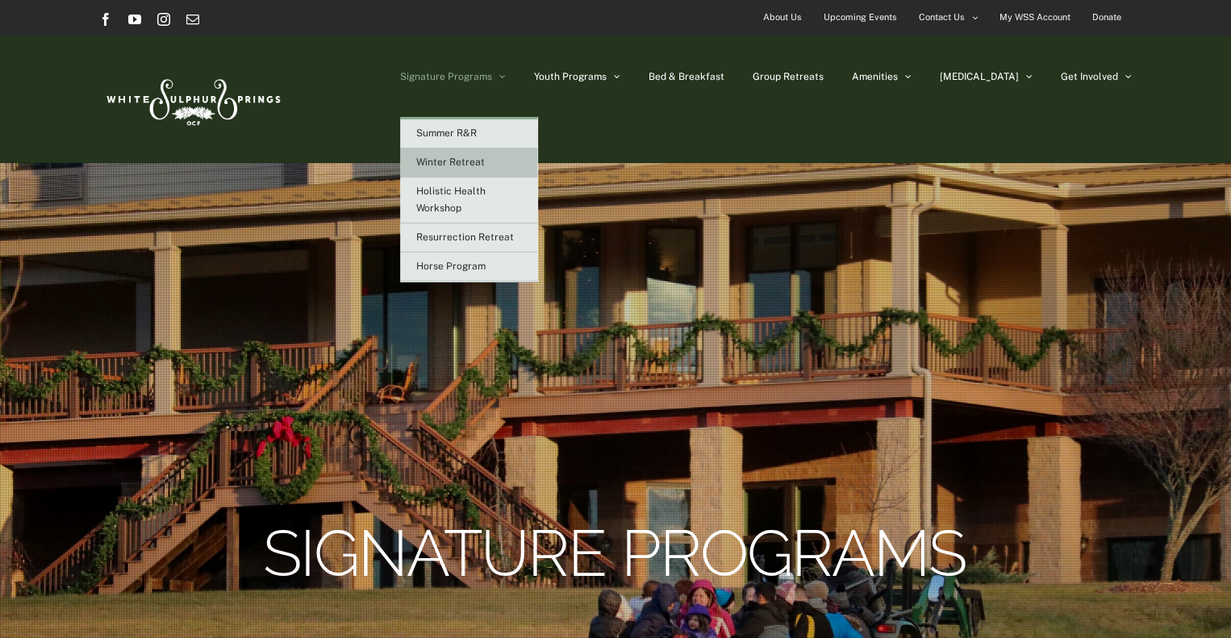  I want to click on a: Get Involved, so click(1096, 77).